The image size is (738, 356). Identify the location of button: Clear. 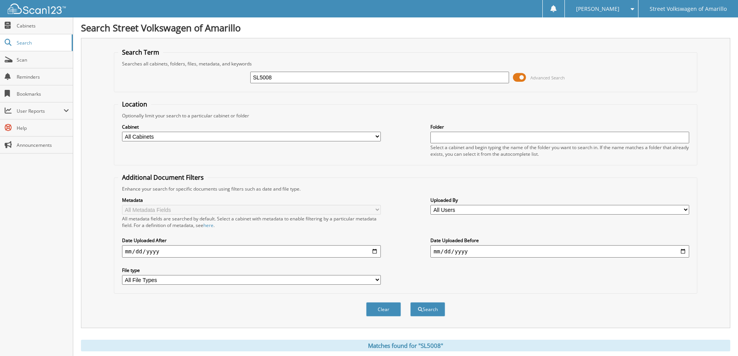
(383, 309).